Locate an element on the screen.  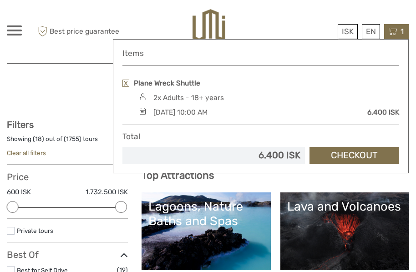
img: calendar-black.svg is located at coordinates (142, 111).